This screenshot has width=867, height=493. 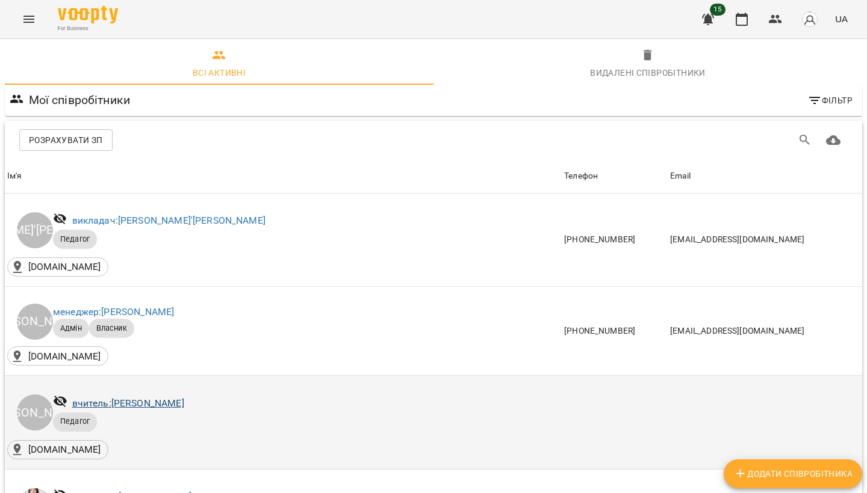 I want to click on span: Ім'я, so click(x=283, y=176).